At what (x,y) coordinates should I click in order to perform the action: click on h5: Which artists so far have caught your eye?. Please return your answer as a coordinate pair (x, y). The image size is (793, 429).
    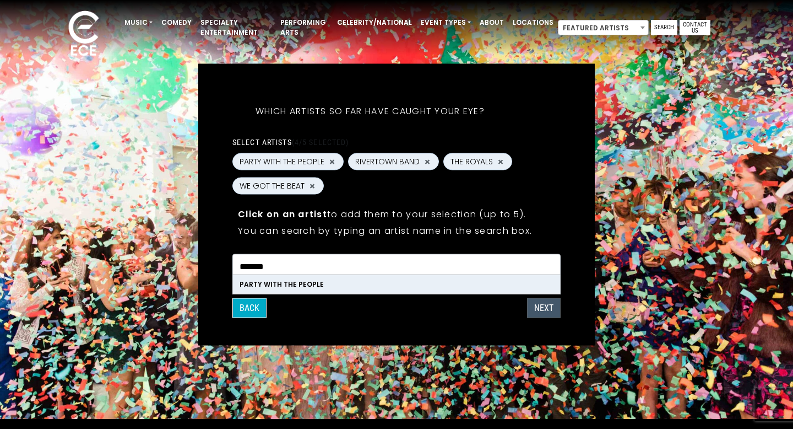
    Looking at the image, I should click on (370, 111).